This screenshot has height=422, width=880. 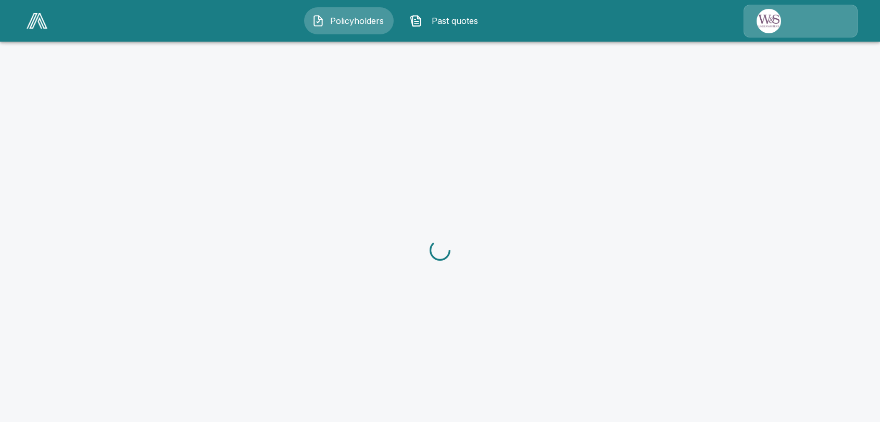 What do you see at coordinates (447, 21) in the screenshot?
I see `button: Past quotes IconPast quotes` at bounding box center [447, 21].